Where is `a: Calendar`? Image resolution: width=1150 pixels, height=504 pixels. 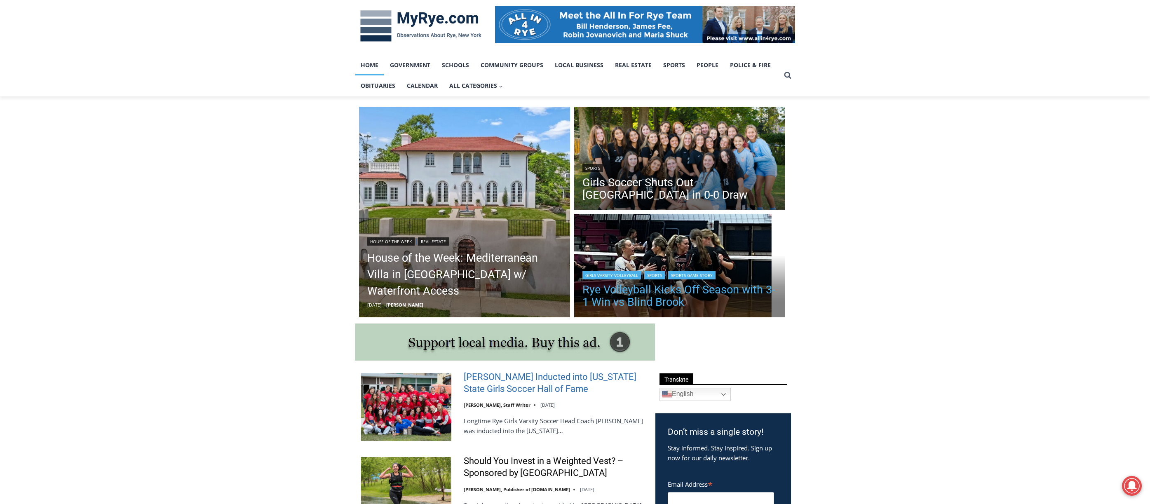
a: Calendar is located at coordinates (422, 86).